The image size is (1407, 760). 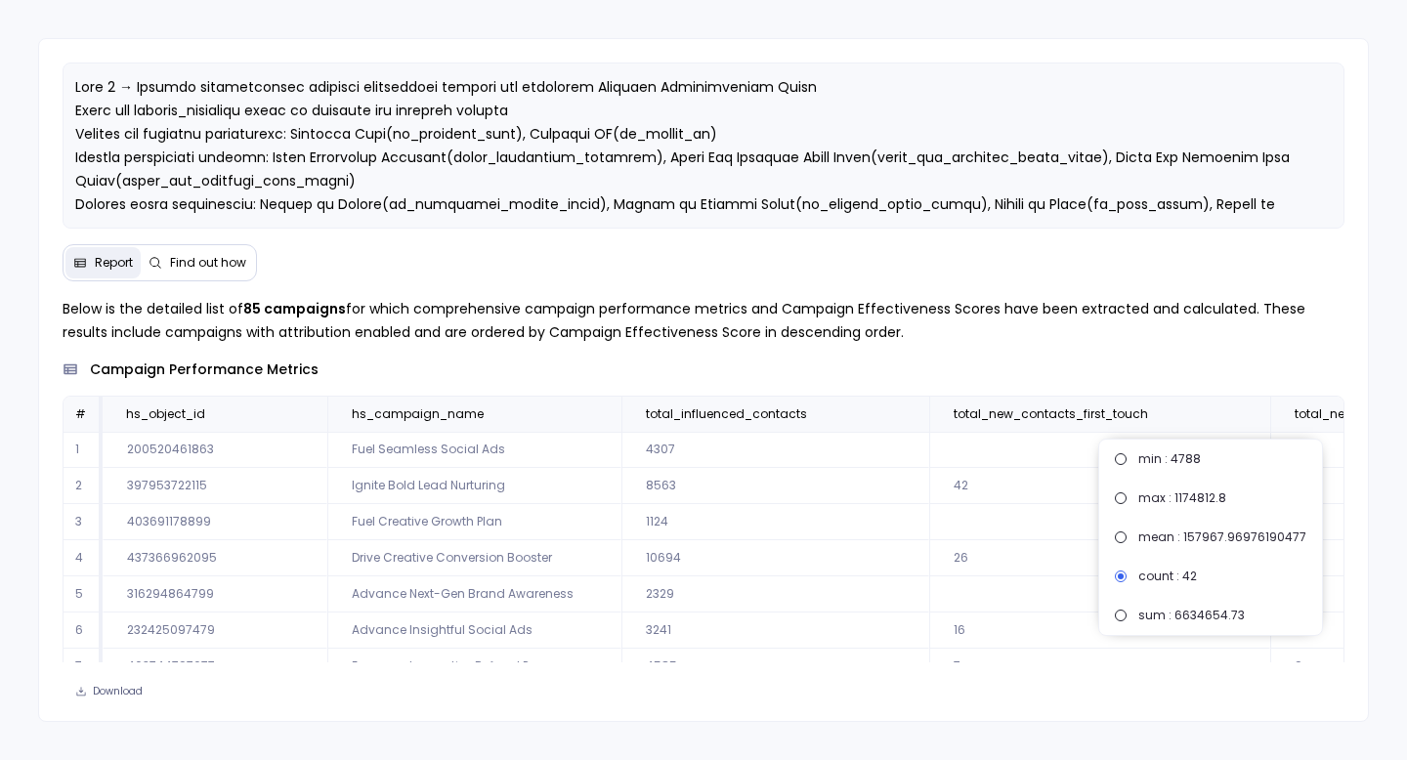 What do you see at coordinates (215, 630) in the screenshot?
I see `td: 232425097479` at bounding box center [215, 630].